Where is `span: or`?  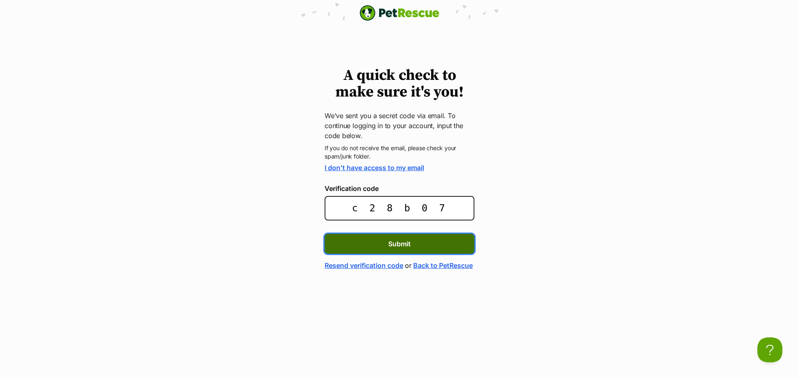 span: or is located at coordinates (408, 266).